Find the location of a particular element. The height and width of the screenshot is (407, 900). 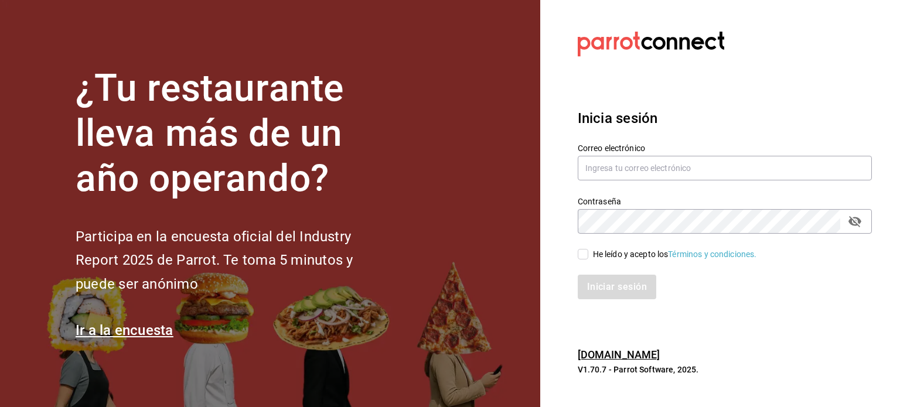

a: Ir a la encuesta is located at coordinates (124, 330).